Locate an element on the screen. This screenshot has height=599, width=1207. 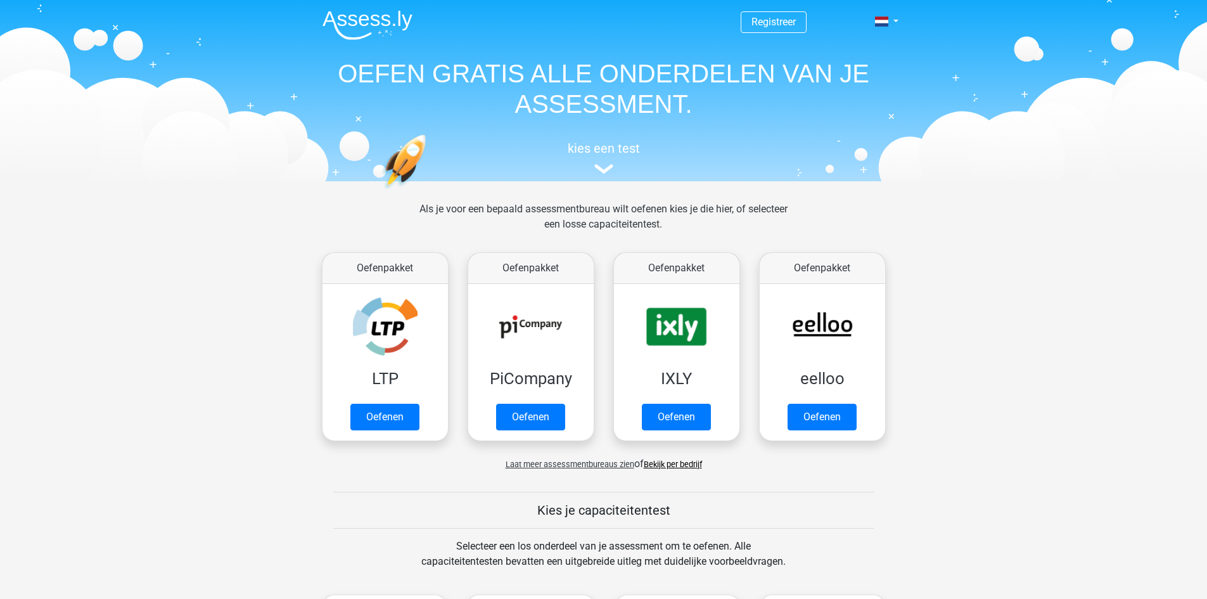
span: Laat meer assessmentbureaus zien is located at coordinates (570, 464).